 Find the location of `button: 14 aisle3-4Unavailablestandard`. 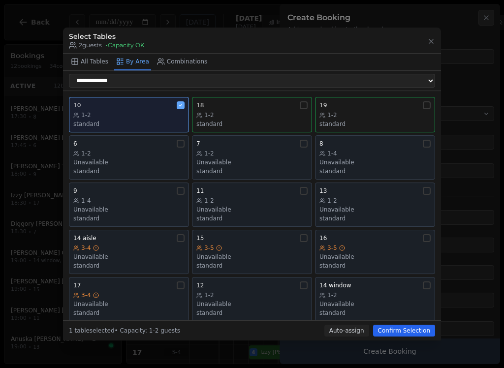

button: 14 aisle3-4Unavailablestandard is located at coordinates (129, 252).